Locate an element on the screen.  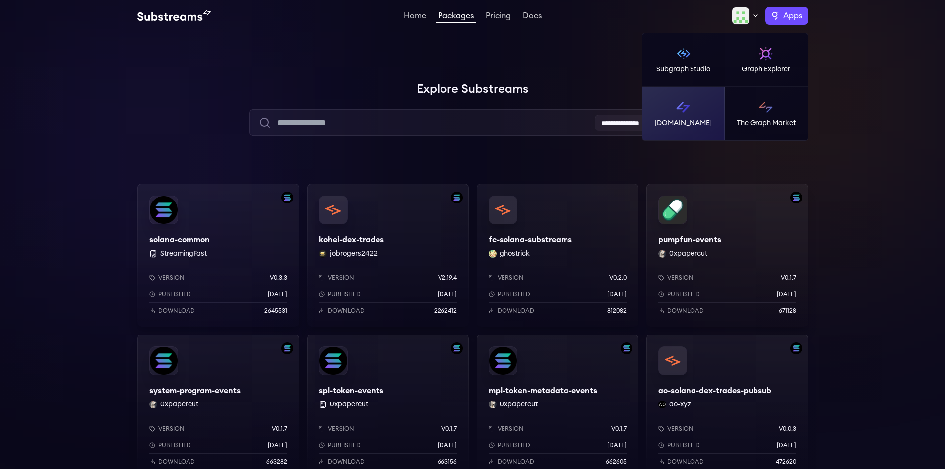
img: Subgraph Studio logo is located at coordinates (683, 54).